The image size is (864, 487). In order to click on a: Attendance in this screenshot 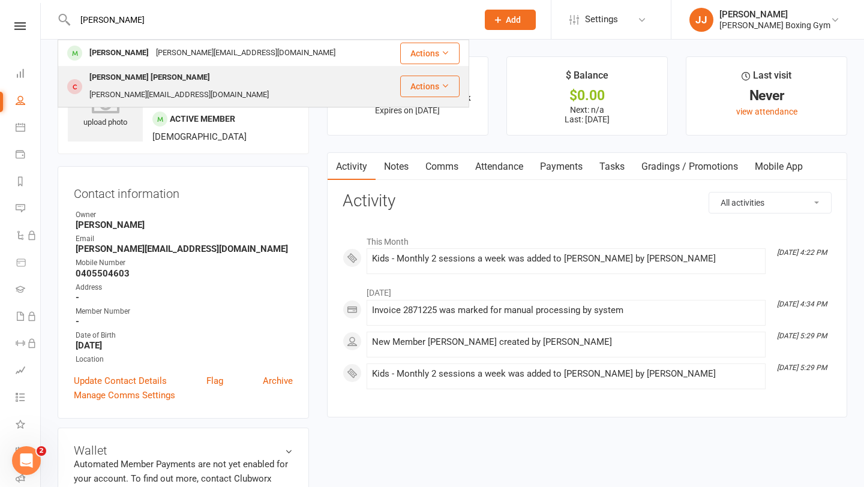, I will do `click(499, 167)`.